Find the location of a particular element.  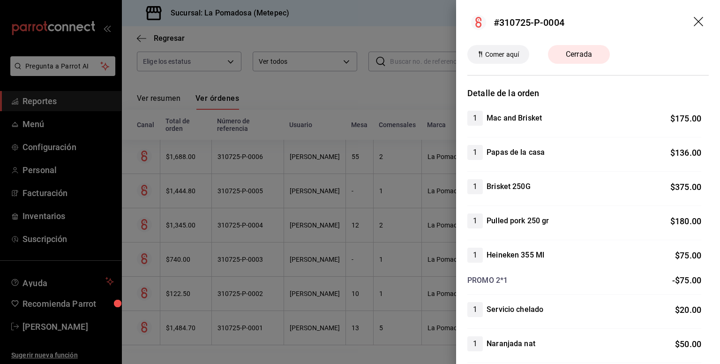

span: $ 136.00 is located at coordinates (686, 152).